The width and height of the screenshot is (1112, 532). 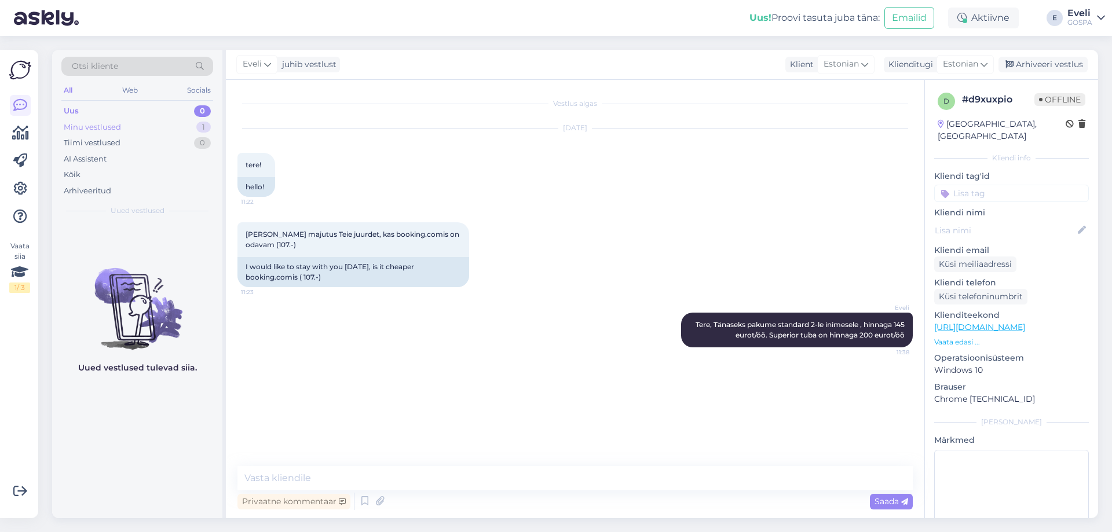 I want to click on span: Uued vestlused, so click(x=137, y=211).